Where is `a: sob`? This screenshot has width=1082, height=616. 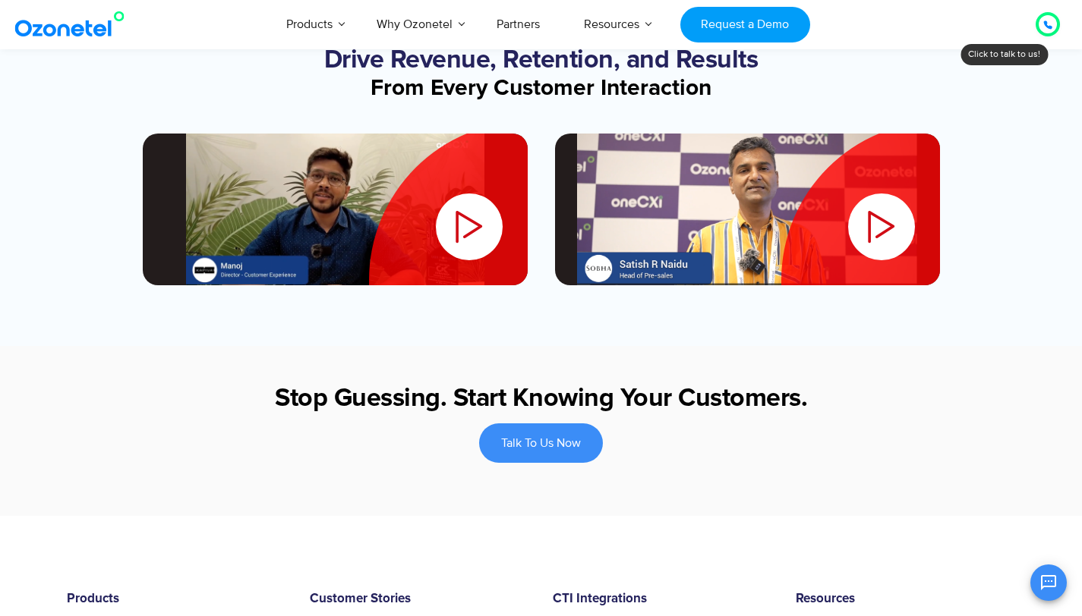
a: sob is located at coordinates (747, 210).